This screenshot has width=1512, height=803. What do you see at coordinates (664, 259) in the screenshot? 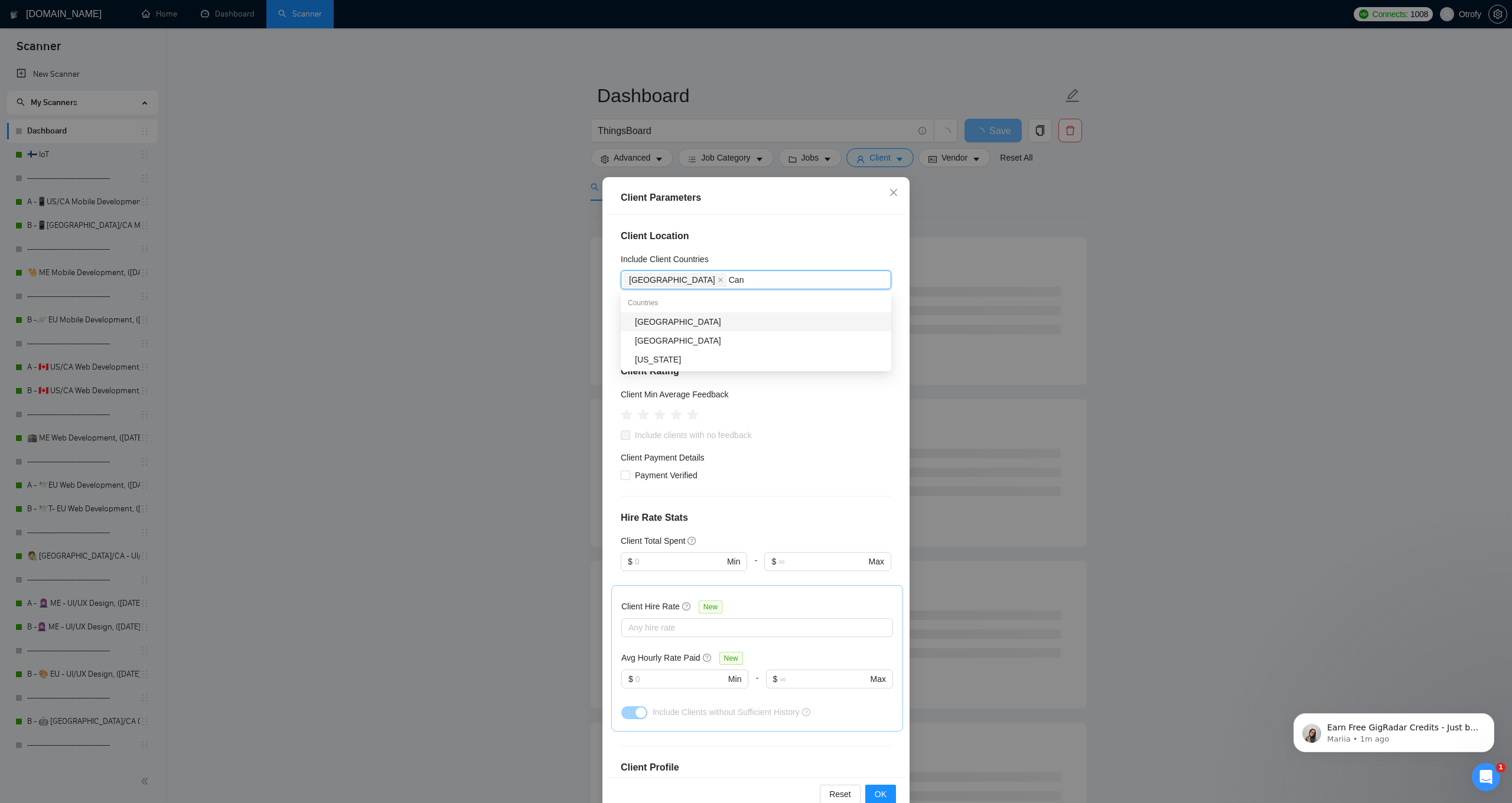
I see `h5: Include Client Countries` at bounding box center [664, 259].